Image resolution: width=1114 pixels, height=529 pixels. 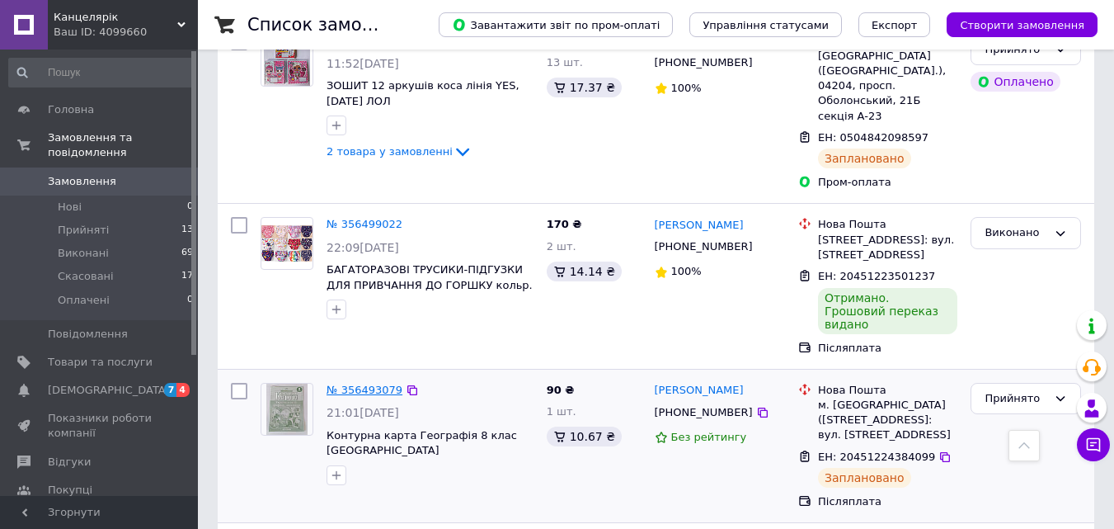 I want to click on span: Нові, so click(x=69, y=207).